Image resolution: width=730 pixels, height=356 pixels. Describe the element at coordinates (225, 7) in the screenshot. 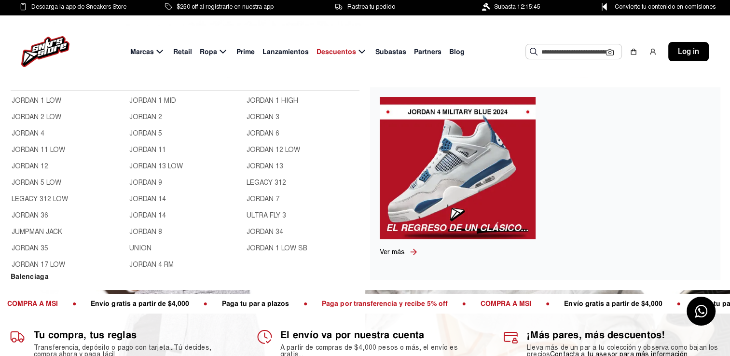

I see `span: $250 off al registrarte en nuestra app` at that location.